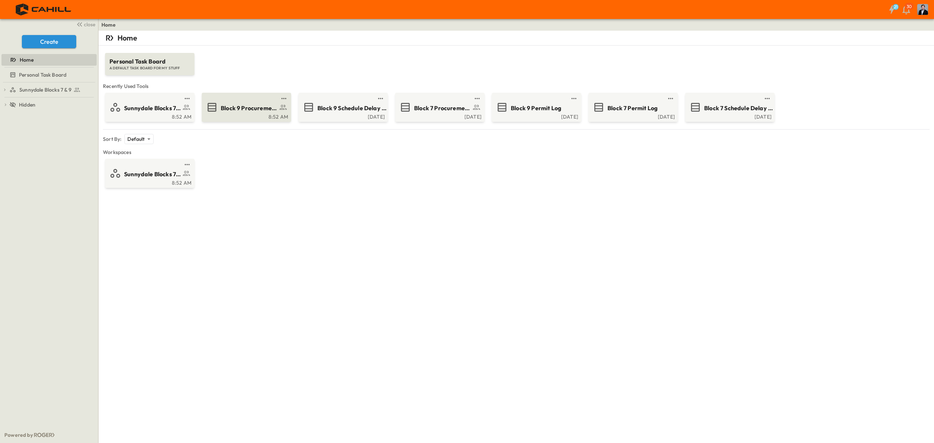 Image resolution: width=934 pixels, height=443 pixels. What do you see at coordinates (27, 105) in the screenshot?
I see `span: Hidden` at bounding box center [27, 105].